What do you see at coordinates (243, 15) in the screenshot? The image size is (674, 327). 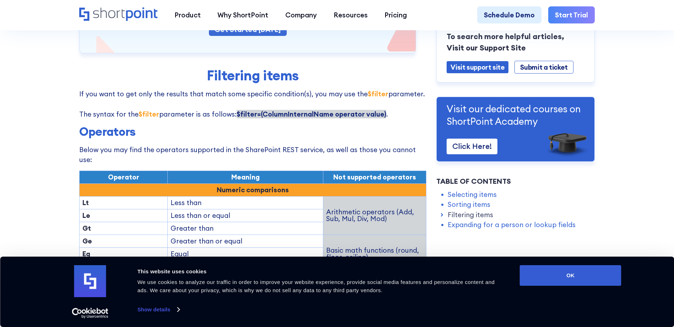 I see `a: Why ShortPoint` at bounding box center [243, 15].